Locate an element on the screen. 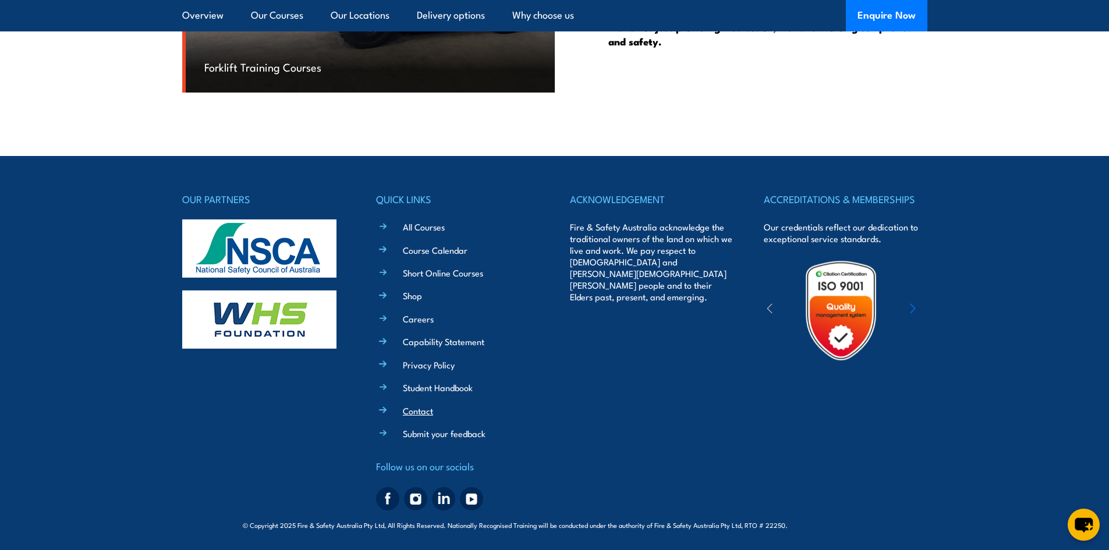  h4: ACCREDITATIONS & MEMBERSHIPS is located at coordinates (845, 199).